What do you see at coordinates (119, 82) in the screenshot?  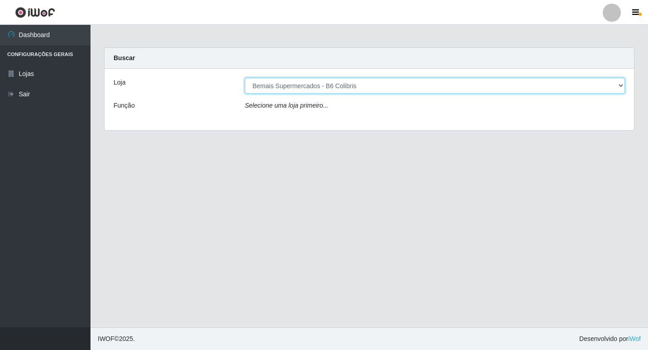 I see `label: Loja` at bounding box center [119, 82].